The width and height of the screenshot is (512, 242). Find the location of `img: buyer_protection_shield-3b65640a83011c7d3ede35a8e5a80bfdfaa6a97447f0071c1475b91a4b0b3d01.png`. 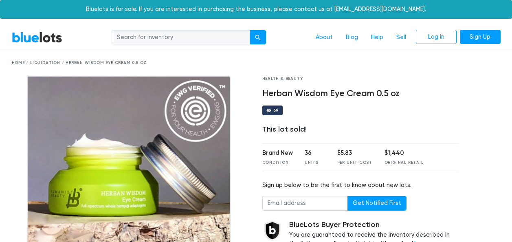

img: buyer_protection_shield-3b65640a83011c7d3ede35a8e5a80bfdfaa6a97447f0071c1475b91a4b0b3d01.png is located at coordinates (273, 231).